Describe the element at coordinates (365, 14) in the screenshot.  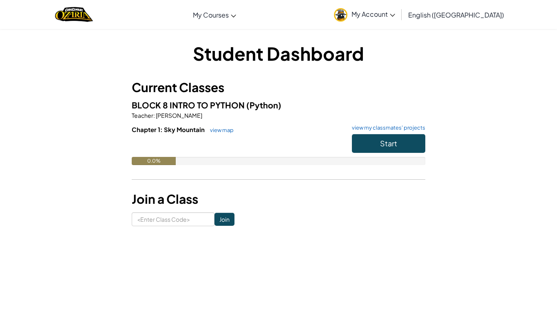
I see `a: My Account` at that location.